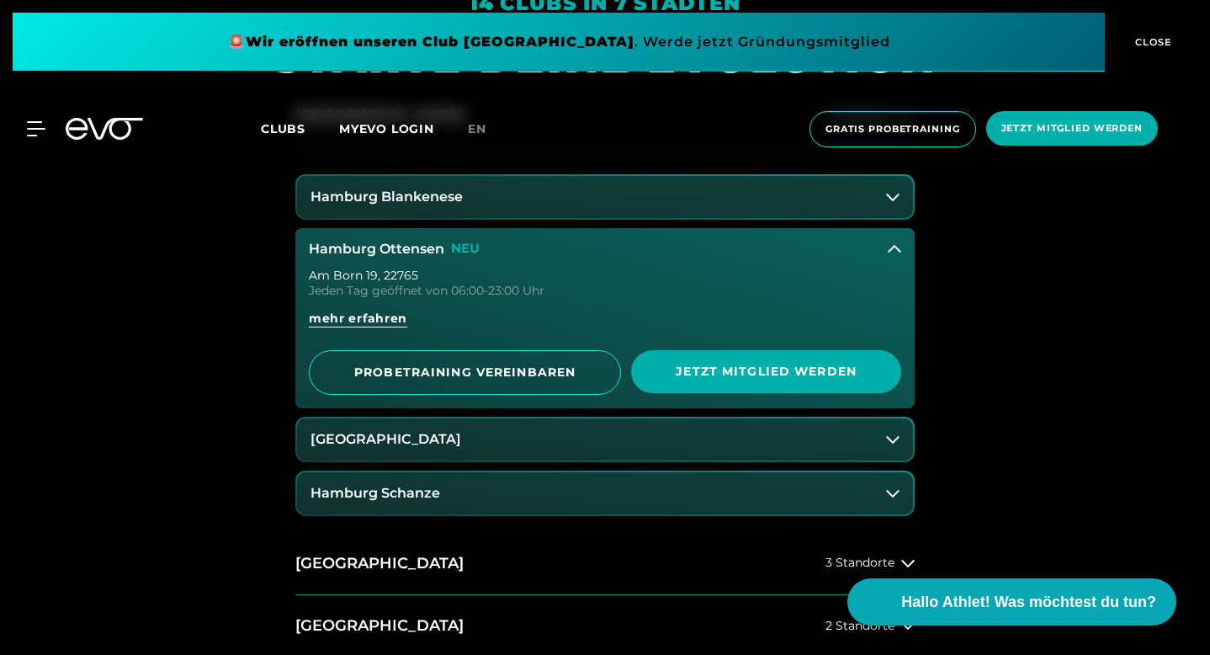  Describe the element at coordinates (860, 562) in the screenshot. I see `span: 3 Standorte` at that location.